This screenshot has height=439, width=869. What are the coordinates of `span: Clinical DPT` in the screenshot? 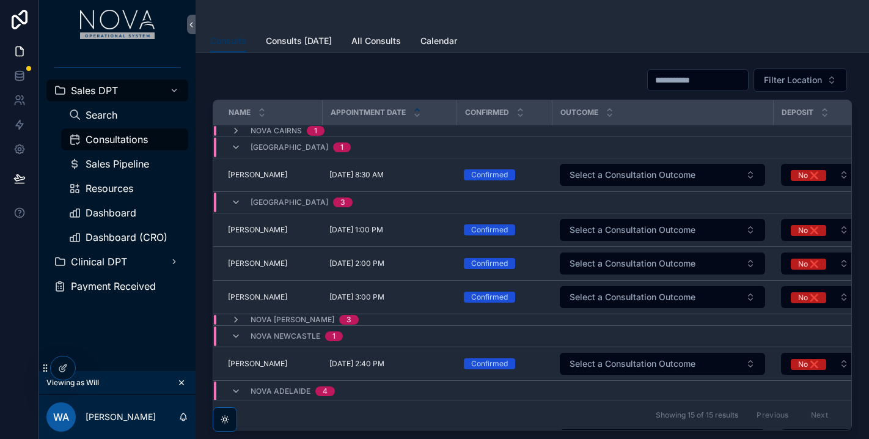 It's located at (99, 262).